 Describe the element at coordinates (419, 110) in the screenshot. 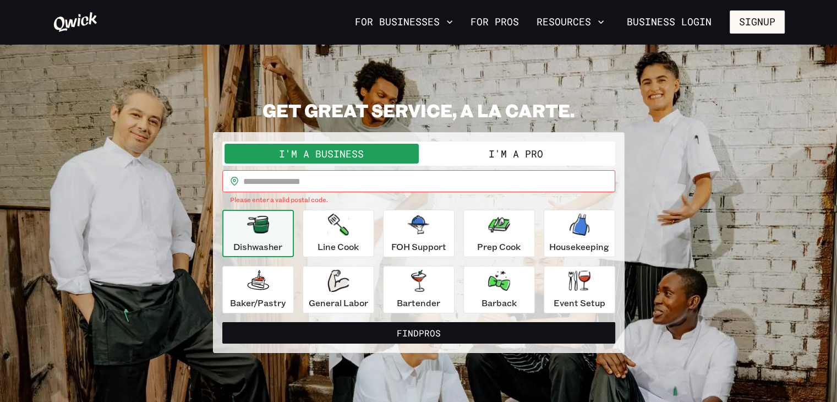

I see `h2: GET GREAT SERVICE, A LA CARTE.` at that location.